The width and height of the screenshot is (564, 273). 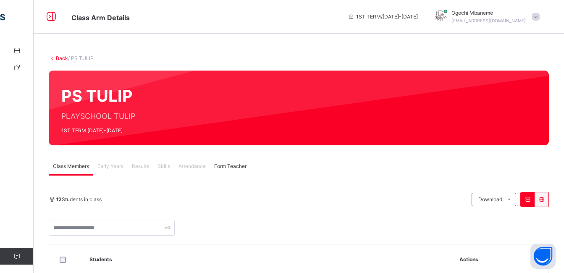 I want to click on div: Ogechi Mbaneme, so click(x=485, y=17).